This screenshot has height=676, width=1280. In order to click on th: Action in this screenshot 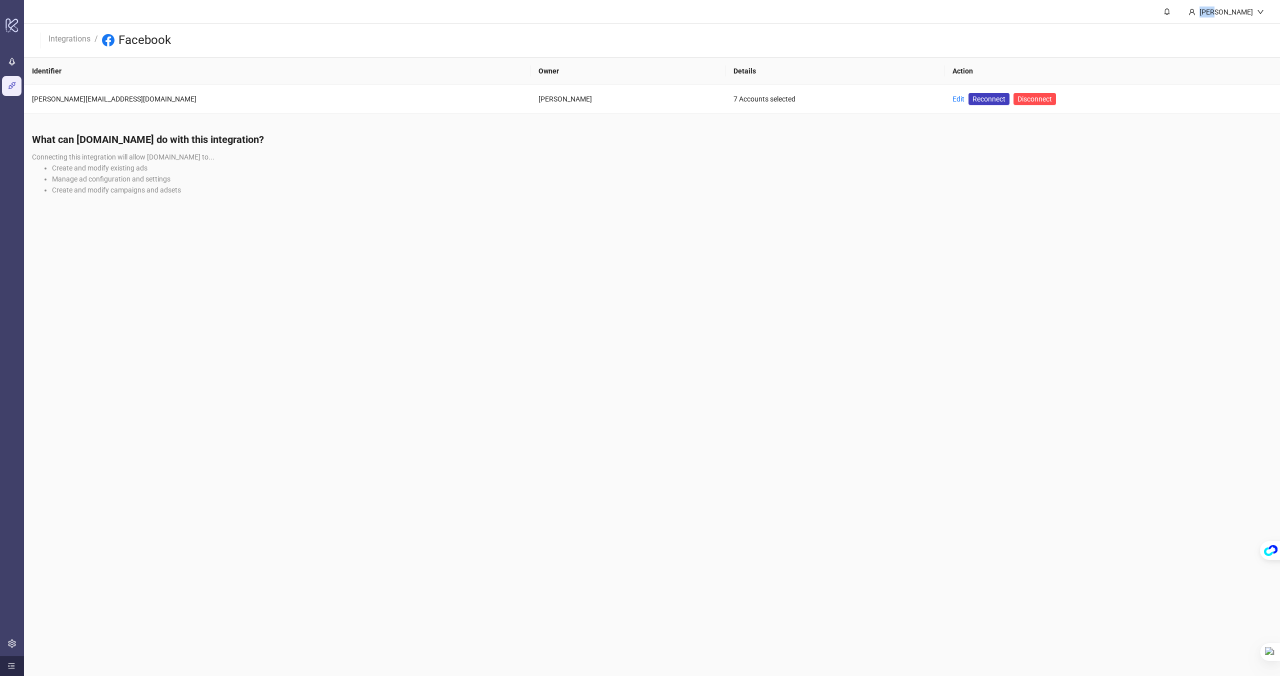, I will do `click(1112, 71)`.